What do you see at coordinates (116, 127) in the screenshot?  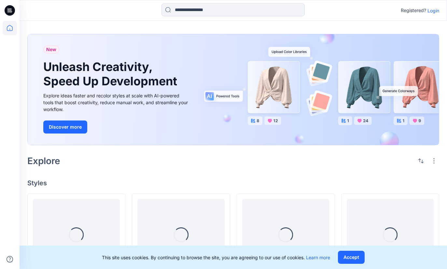 I see `a: Discover more` at bounding box center [116, 127].